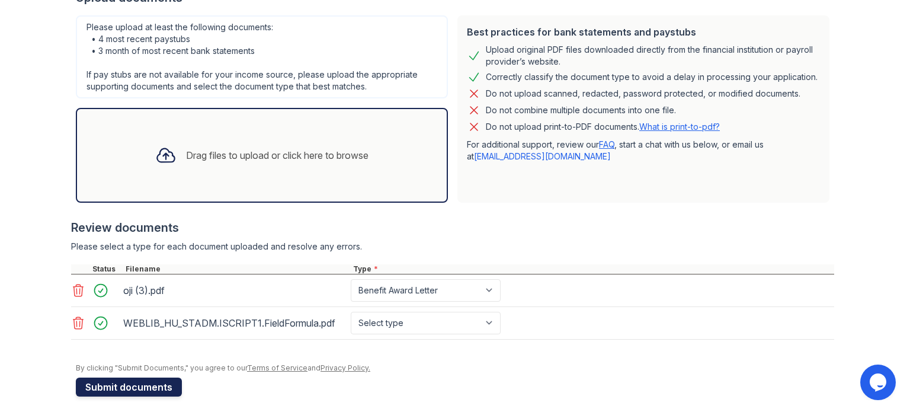 This screenshot has height=412, width=910. I want to click on p: For additional support, review our , start a chat with us below, or email us at, so click(643, 150).